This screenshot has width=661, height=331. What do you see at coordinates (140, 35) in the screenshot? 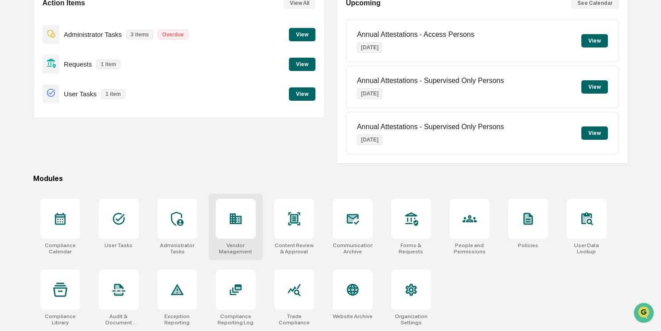
I see `p: 3 items` at bounding box center [140, 35].